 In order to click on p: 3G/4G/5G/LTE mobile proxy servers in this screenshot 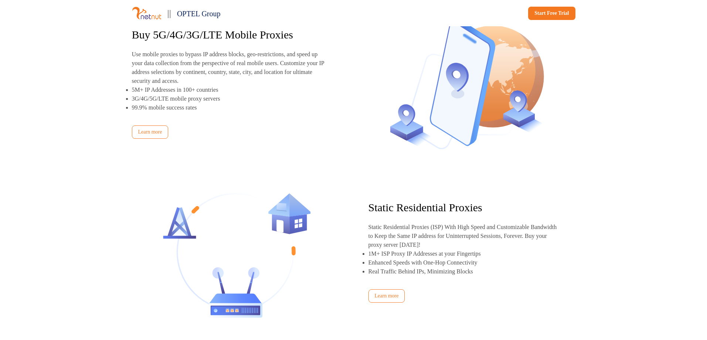, I will do `click(176, 98)`.